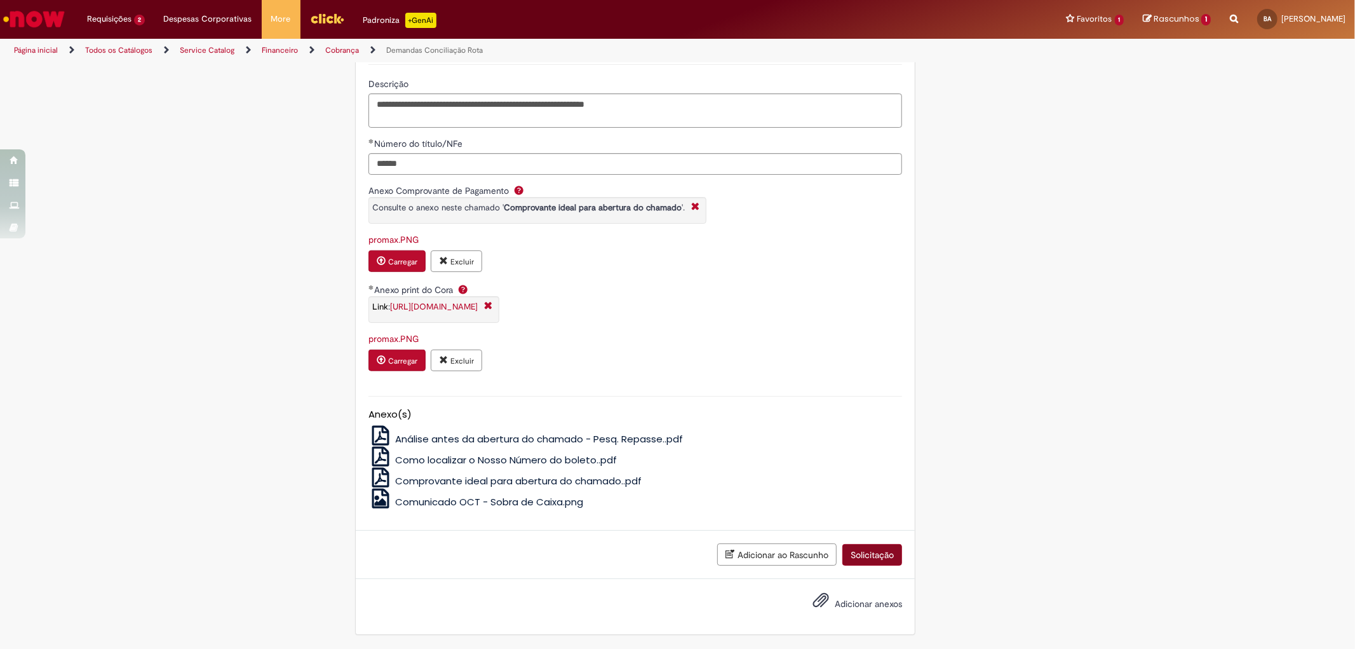 This screenshot has width=1355, height=649. What do you see at coordinates (518, 480) in the screenshot?
I see `span: Comprovante ideal para abertura do chamado..pdf` at bounding box center [518, 480].